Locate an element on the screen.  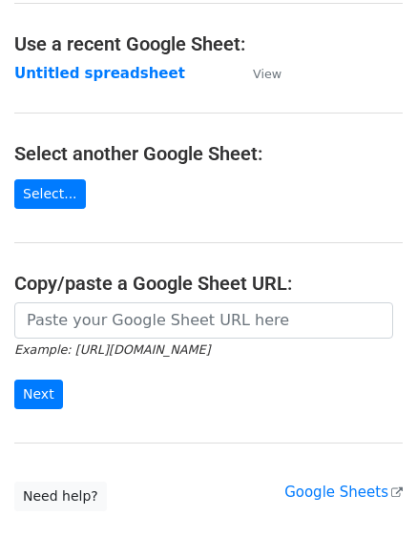
small: View is located at coordinates (267, 73).